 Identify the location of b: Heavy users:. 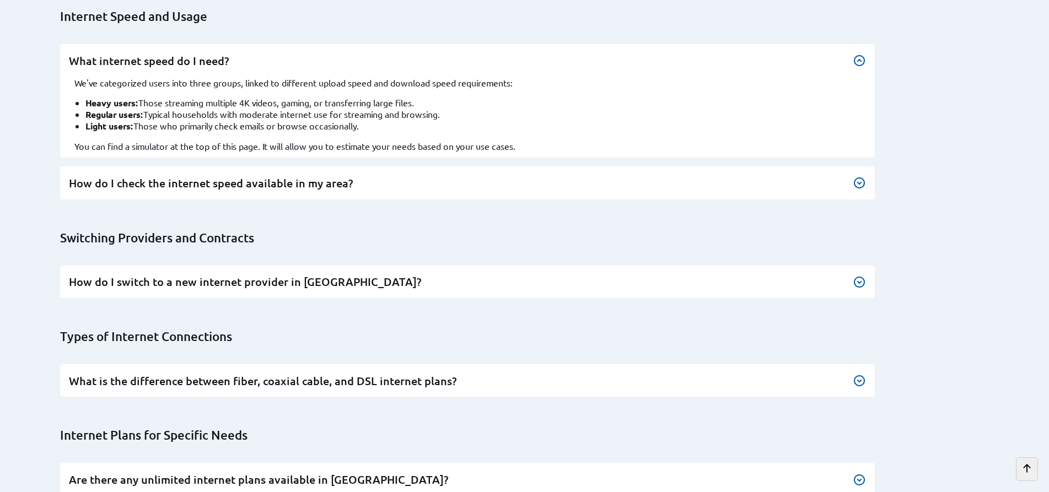
(112, 102).